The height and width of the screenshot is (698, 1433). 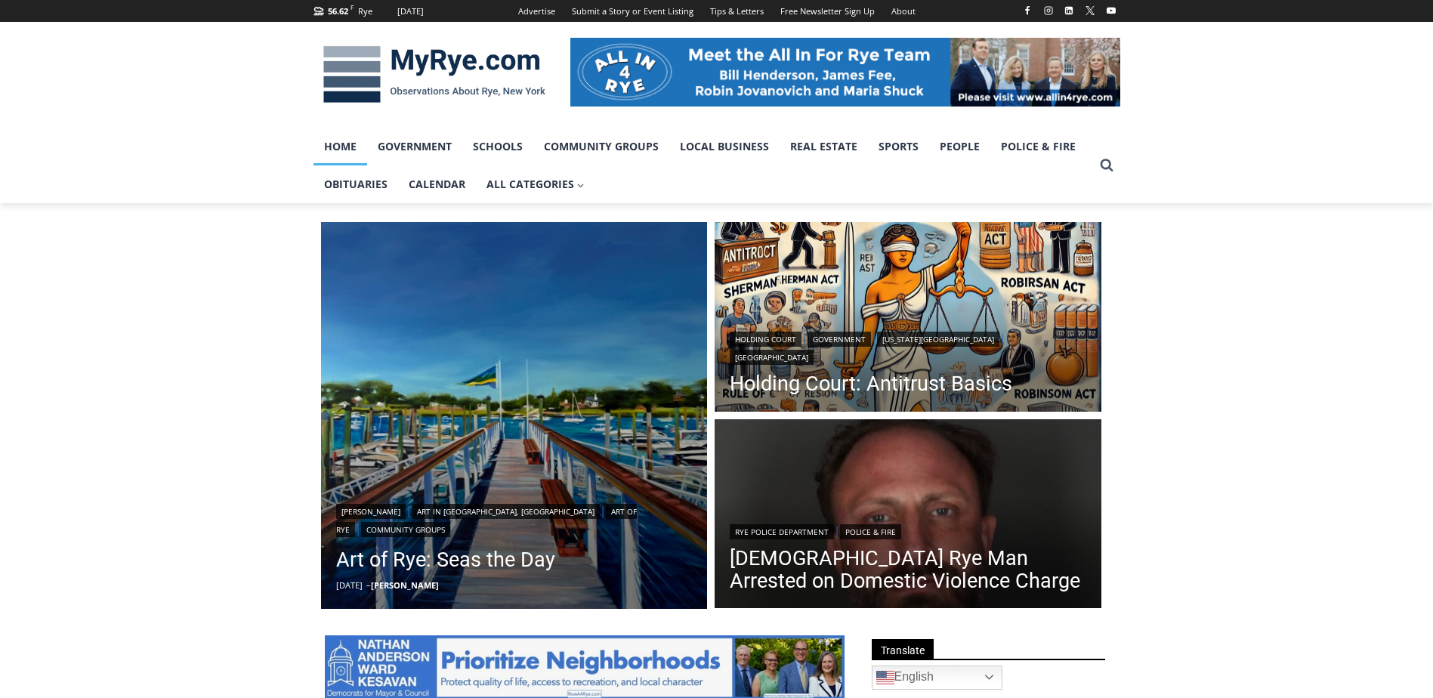 What do you see at coordinates (703, 165) in the screenshot?
I see `nav: Primary Navigation` at bounding box center [703, 165].